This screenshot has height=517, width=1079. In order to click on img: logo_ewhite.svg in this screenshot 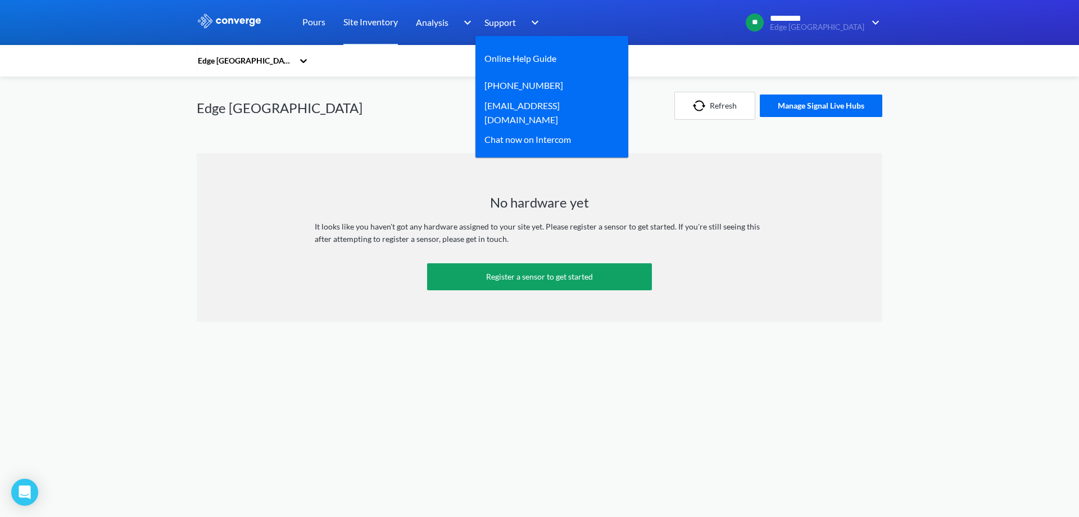, I will do `click(229, 21)`.